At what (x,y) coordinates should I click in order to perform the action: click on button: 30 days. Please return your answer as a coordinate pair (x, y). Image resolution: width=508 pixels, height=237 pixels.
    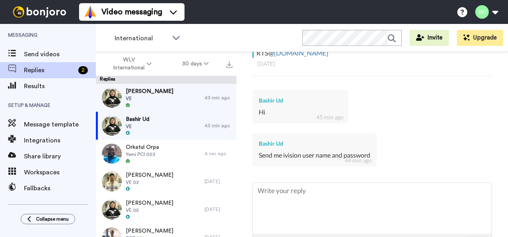
    Looking at the image, I should click on (195, 64).